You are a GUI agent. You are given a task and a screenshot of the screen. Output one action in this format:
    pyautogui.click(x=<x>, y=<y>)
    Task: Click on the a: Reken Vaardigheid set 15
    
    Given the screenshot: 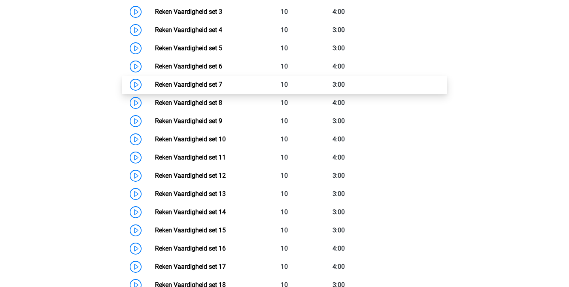 What is the action you would take?
    pyautogui.click(x=190, y=230)
    